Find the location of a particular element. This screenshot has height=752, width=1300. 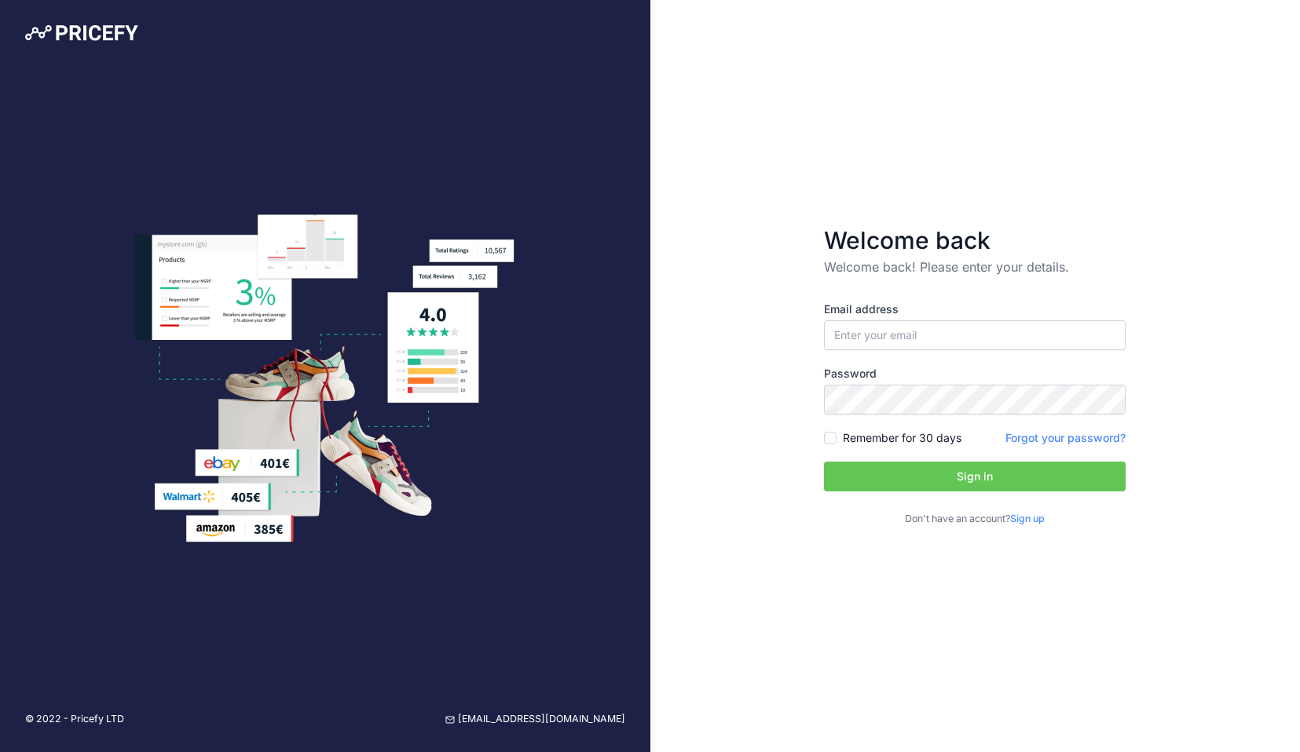

h3: Welcome back is located at coordinates (975, 240).